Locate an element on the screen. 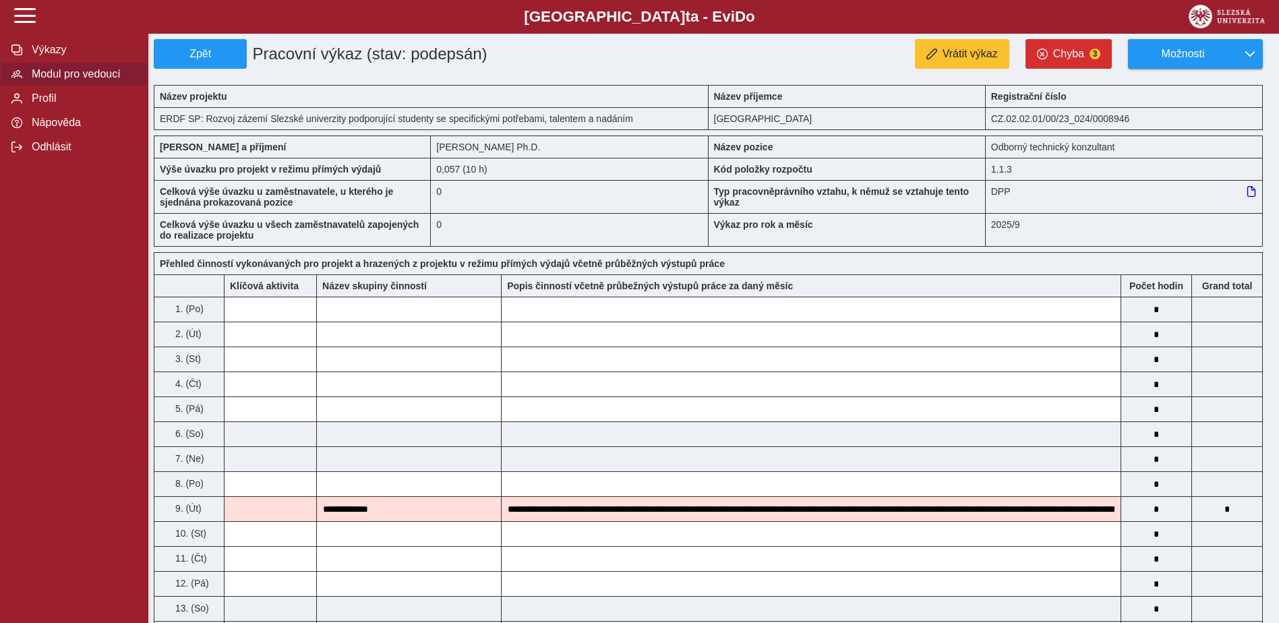 This screenshot has height=623, width=1279. span: Výkazy is located at coordinates (82, 50).